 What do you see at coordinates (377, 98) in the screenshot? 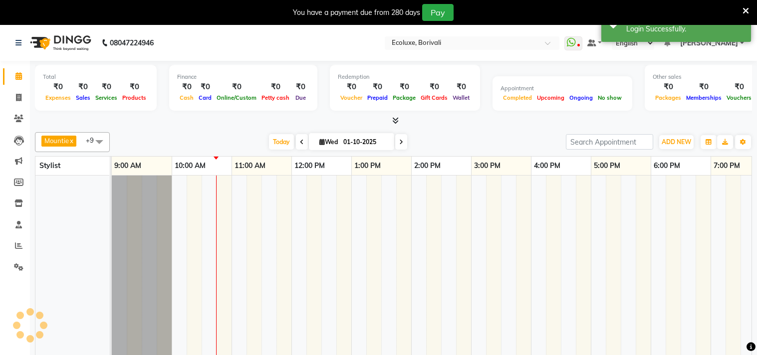
I see `span: Prepaid` at bounding box center [377, 98].